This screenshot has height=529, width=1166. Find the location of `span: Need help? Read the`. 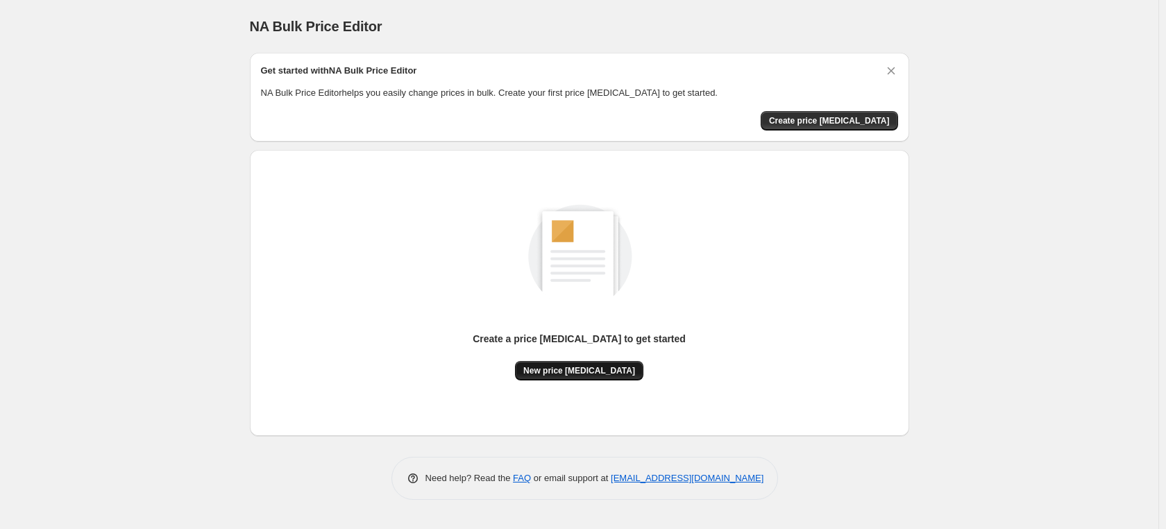

span: Need help? Read the is located at coordinates (469, 477).